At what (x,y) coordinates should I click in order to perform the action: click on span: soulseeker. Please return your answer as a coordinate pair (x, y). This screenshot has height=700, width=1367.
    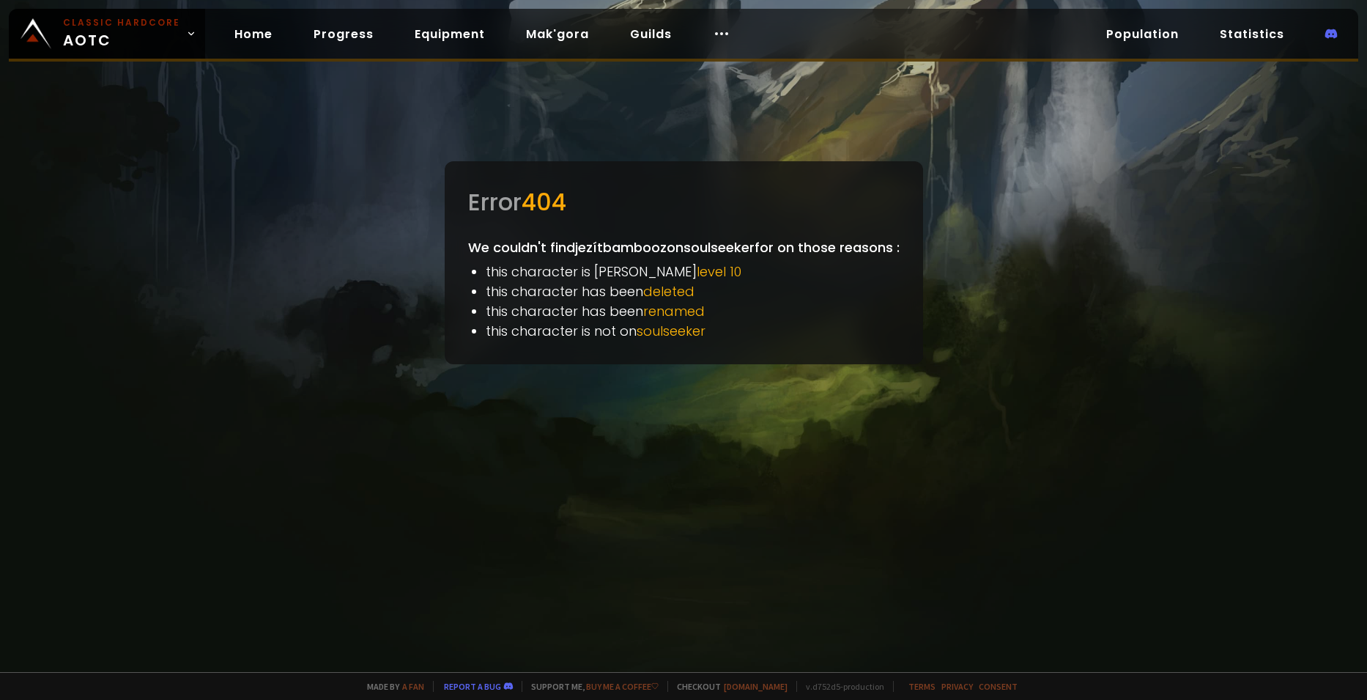
    Looking at the image, I should click on (671, 330).